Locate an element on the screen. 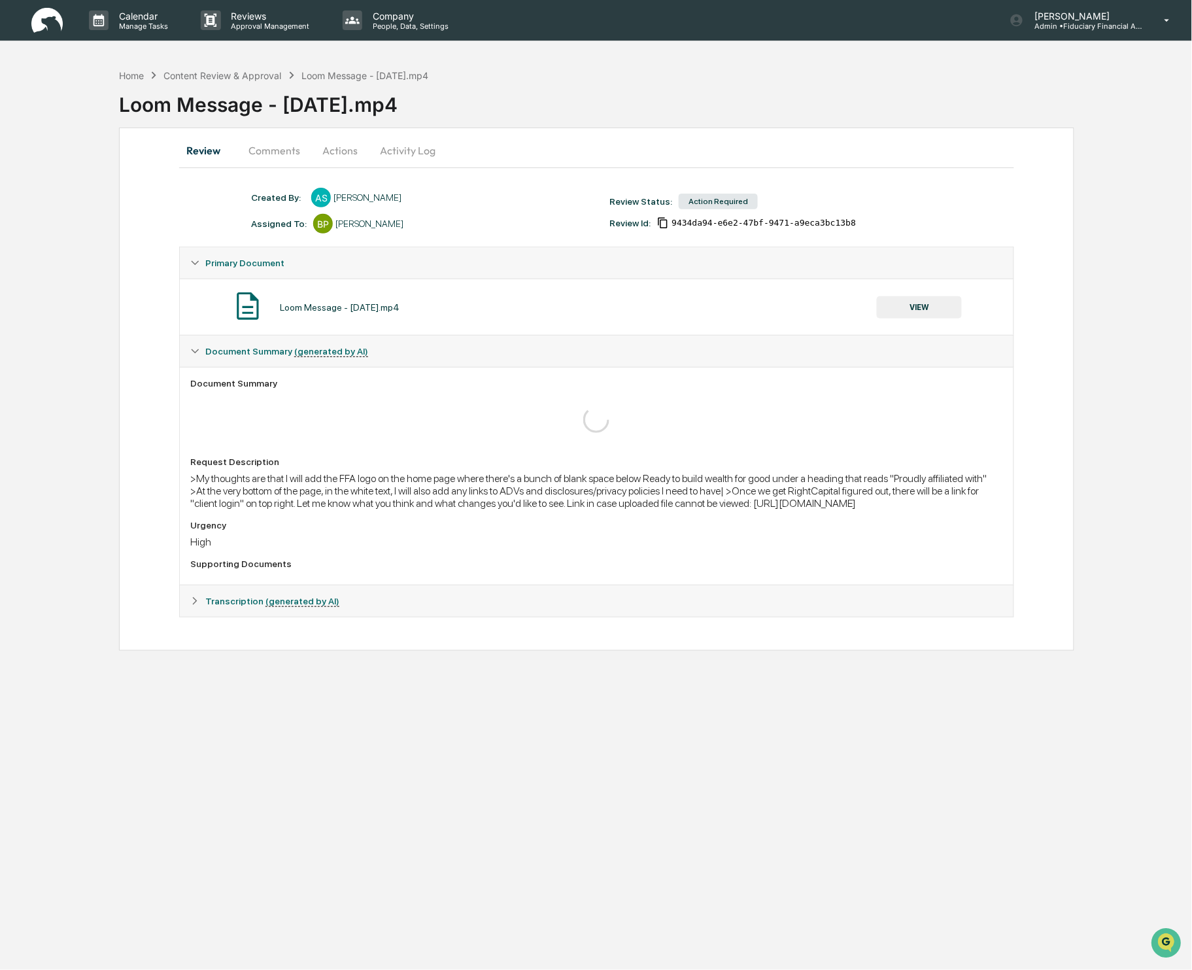 This screenshot has width=1192, height=970. button: Activity Log is located at coordinates (407, 150).